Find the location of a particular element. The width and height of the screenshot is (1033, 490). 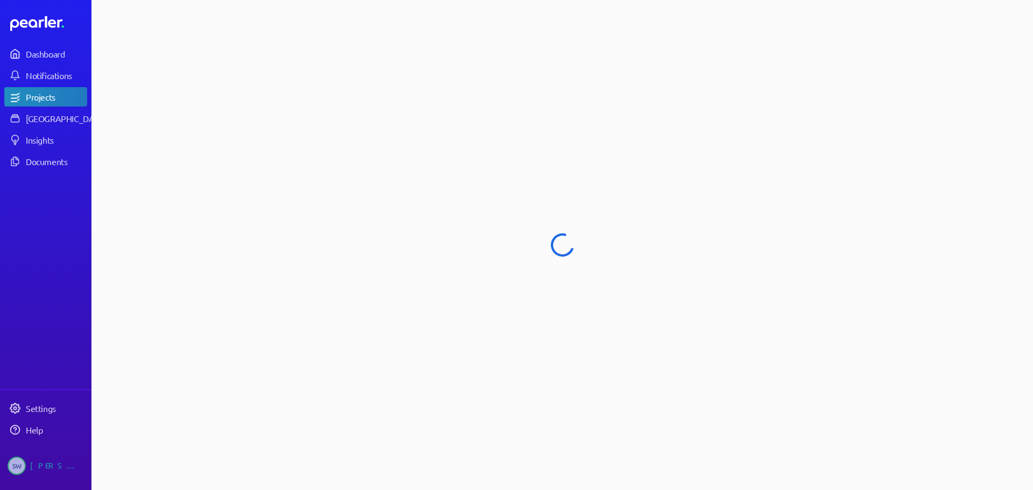

div: Insights is located at coordinates (56, 140).